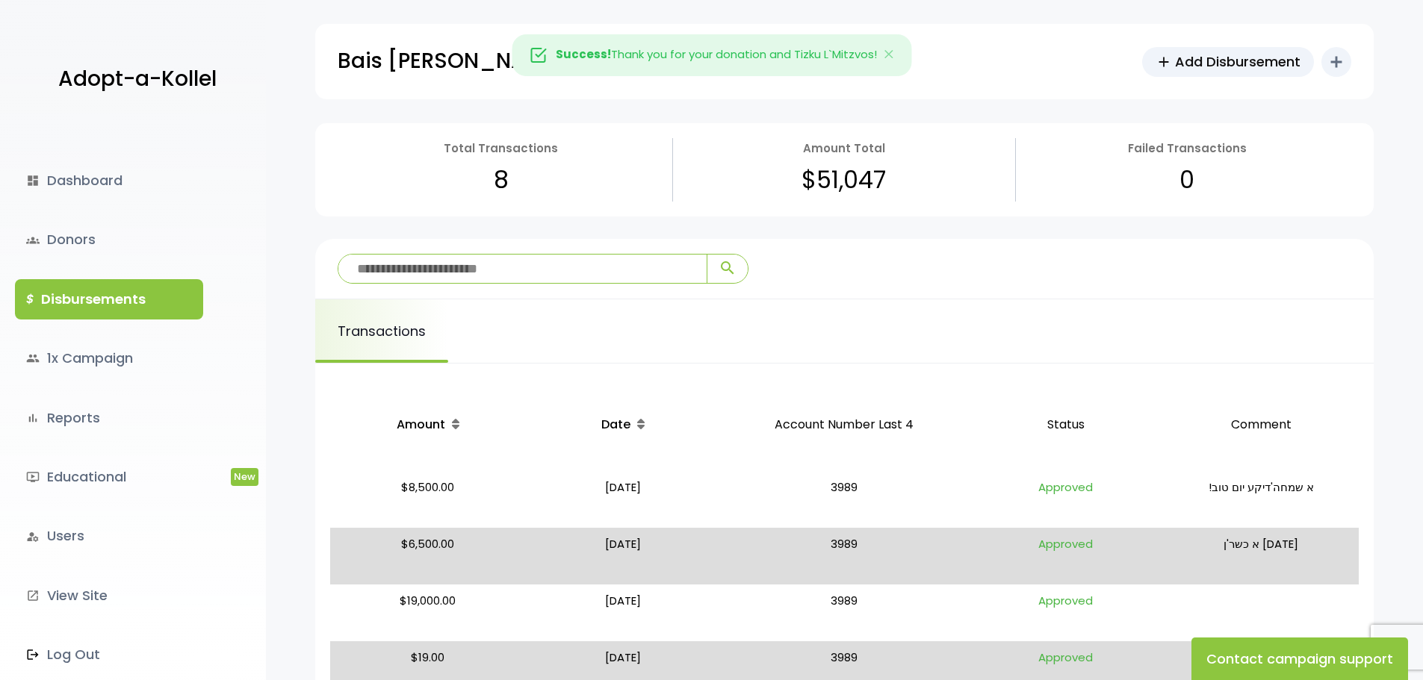 The image size is (1423, 680). What do you see at coordinates (33, 537) in the screenshot?
I see `i: manage_accounts` at bounding box center [33, 537].